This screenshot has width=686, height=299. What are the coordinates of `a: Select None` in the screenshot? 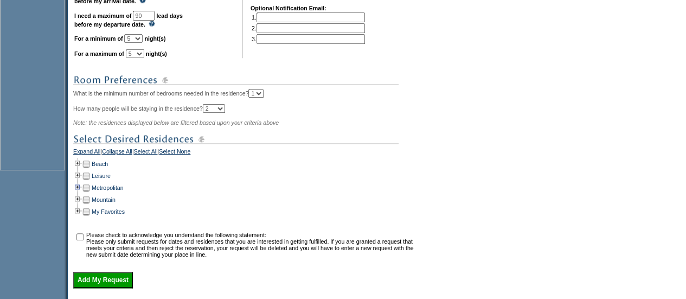 It's located at (175, 153).